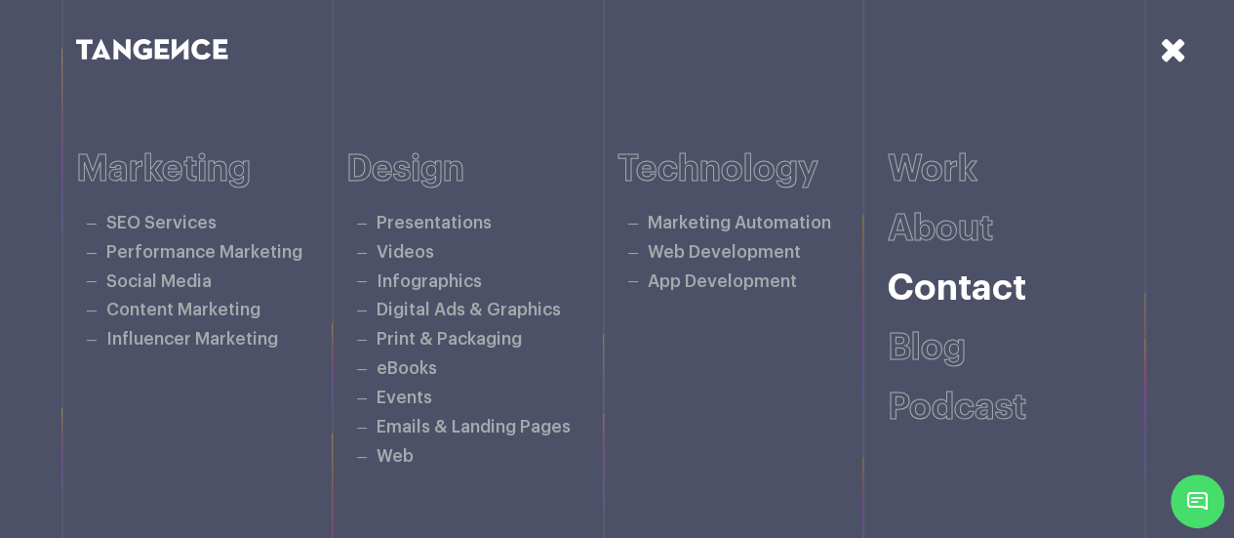  I want to click on a: SEO Services, so click(161, 222).